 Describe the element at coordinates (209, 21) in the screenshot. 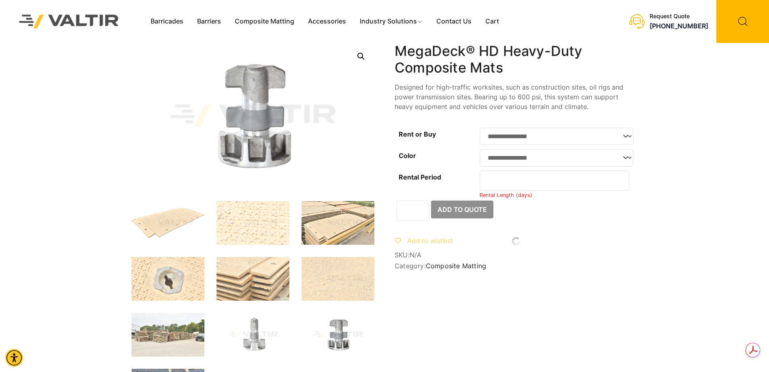

I see `a: Barriers` at that location.